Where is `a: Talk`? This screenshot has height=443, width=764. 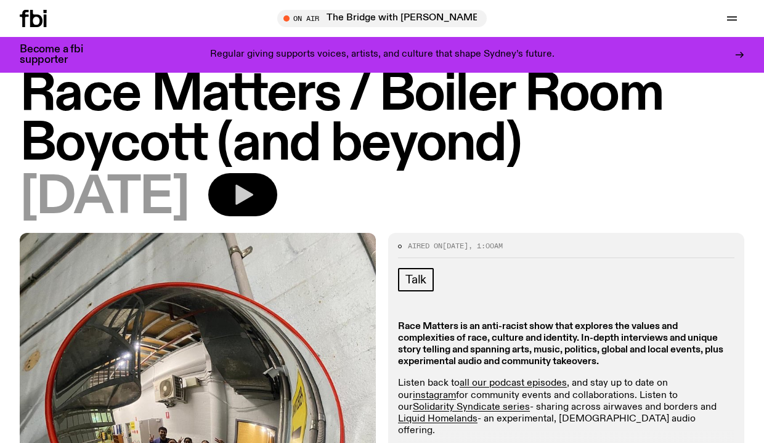 a: Talk is located at coordinates (416, 280).